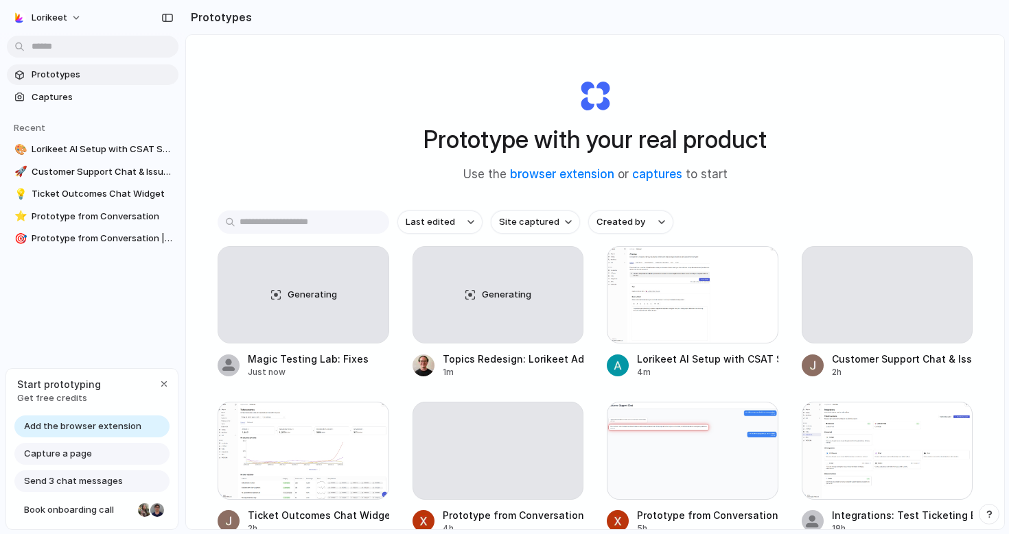 The height and width of the screenshot is (534, 1009). I want to click on a: captures, so click(657, 174).